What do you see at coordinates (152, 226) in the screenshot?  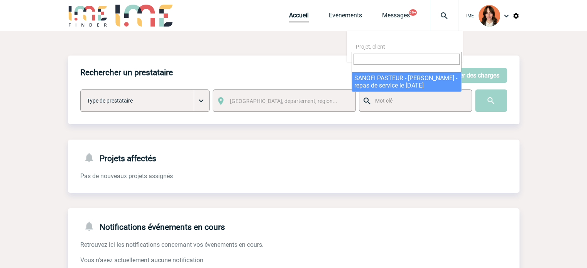 I see `h4: Notifications événements en cours` at bounding box center [152, 226].